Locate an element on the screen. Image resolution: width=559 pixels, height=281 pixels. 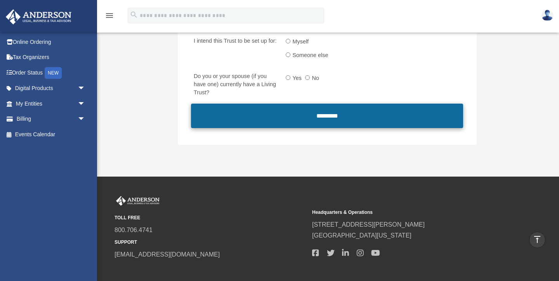
a: My Entitiesarrow_drop_down is located at coordinates (51, 104).